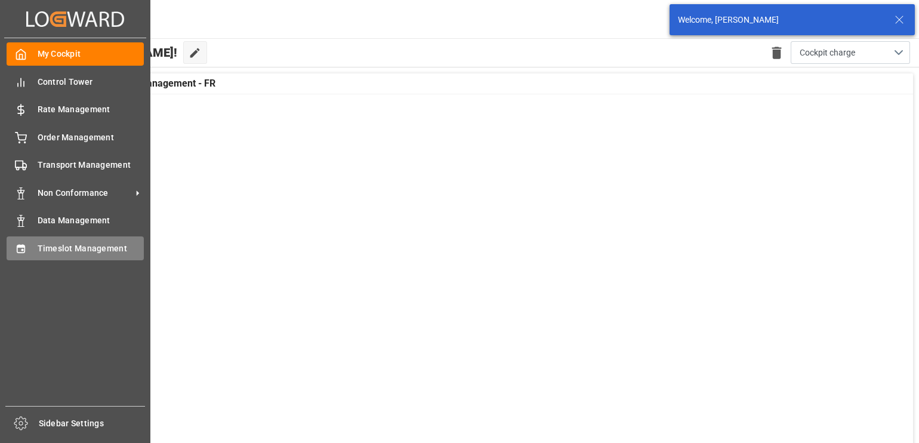 The width and height of the screenshot is (919, 443). What do you see at coordinates (850, 52) in the screenshot?
I see `button: open menu` at bounding box center [850, 52].